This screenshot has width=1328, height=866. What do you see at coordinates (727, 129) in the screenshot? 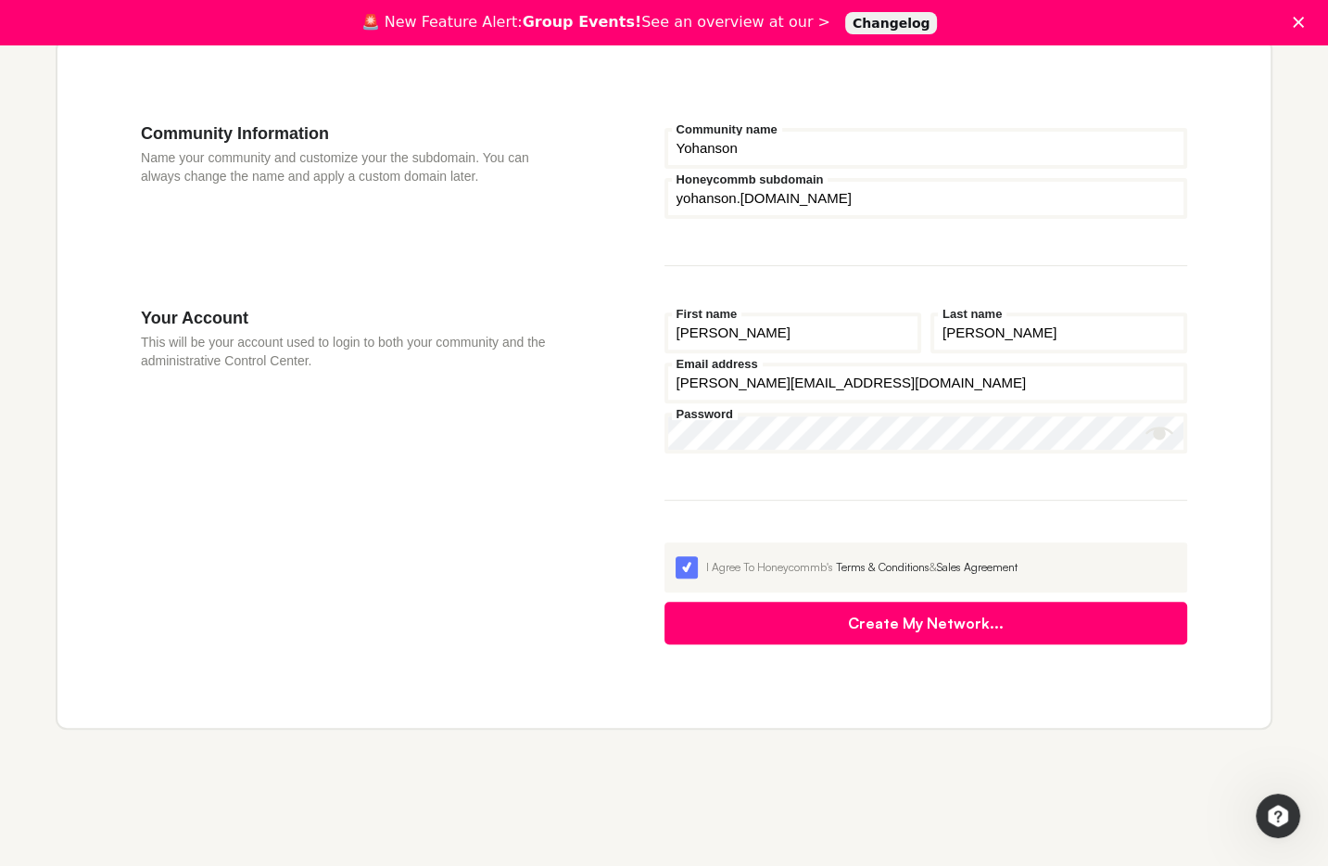
I see `label: Community name` at bounding box center [727, 129].